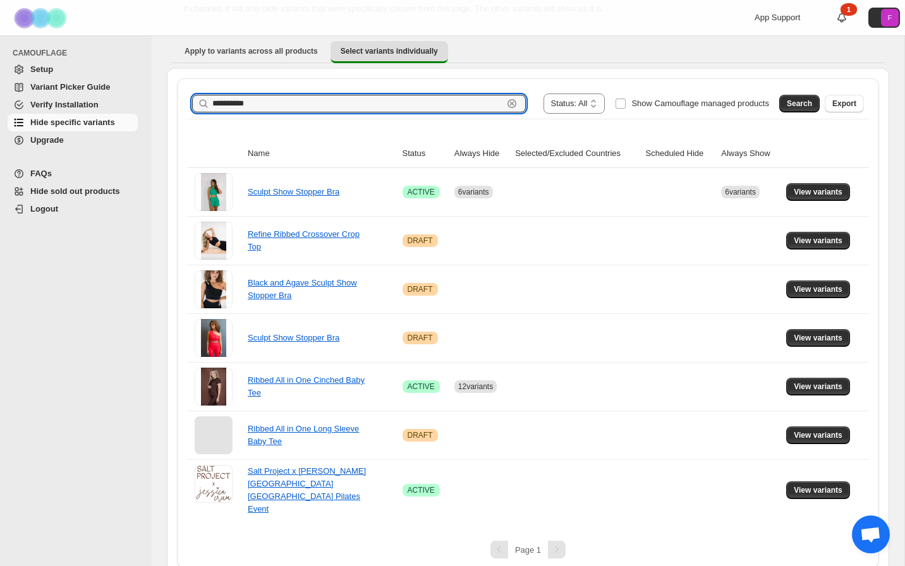 The width and height of the screenshot is (905, 566). What do you see at coordinates (214, 484) in the screenshot?
I see `img: Salt Project x Jessica Crum Houston TX Pilates Event` at bounding box center [214, 484].